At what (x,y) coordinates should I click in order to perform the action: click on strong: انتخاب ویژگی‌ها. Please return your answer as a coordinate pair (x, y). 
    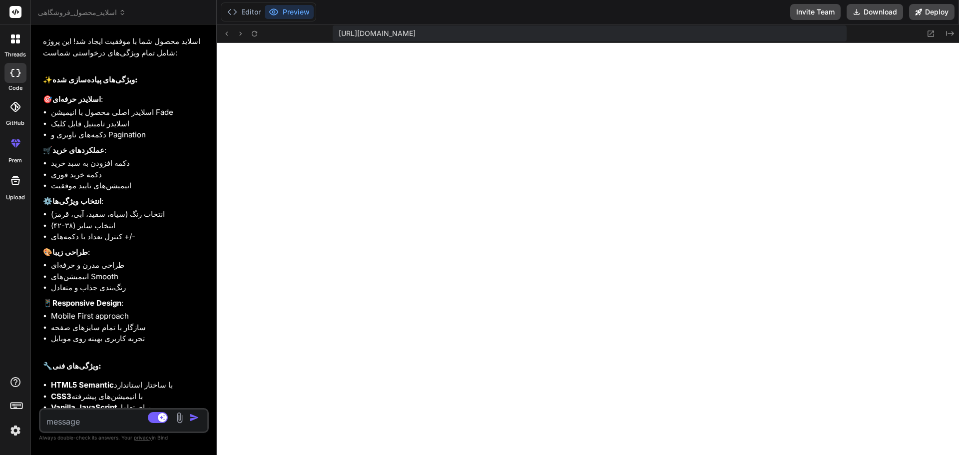
    Looking at the image, I should click on (77, 201).